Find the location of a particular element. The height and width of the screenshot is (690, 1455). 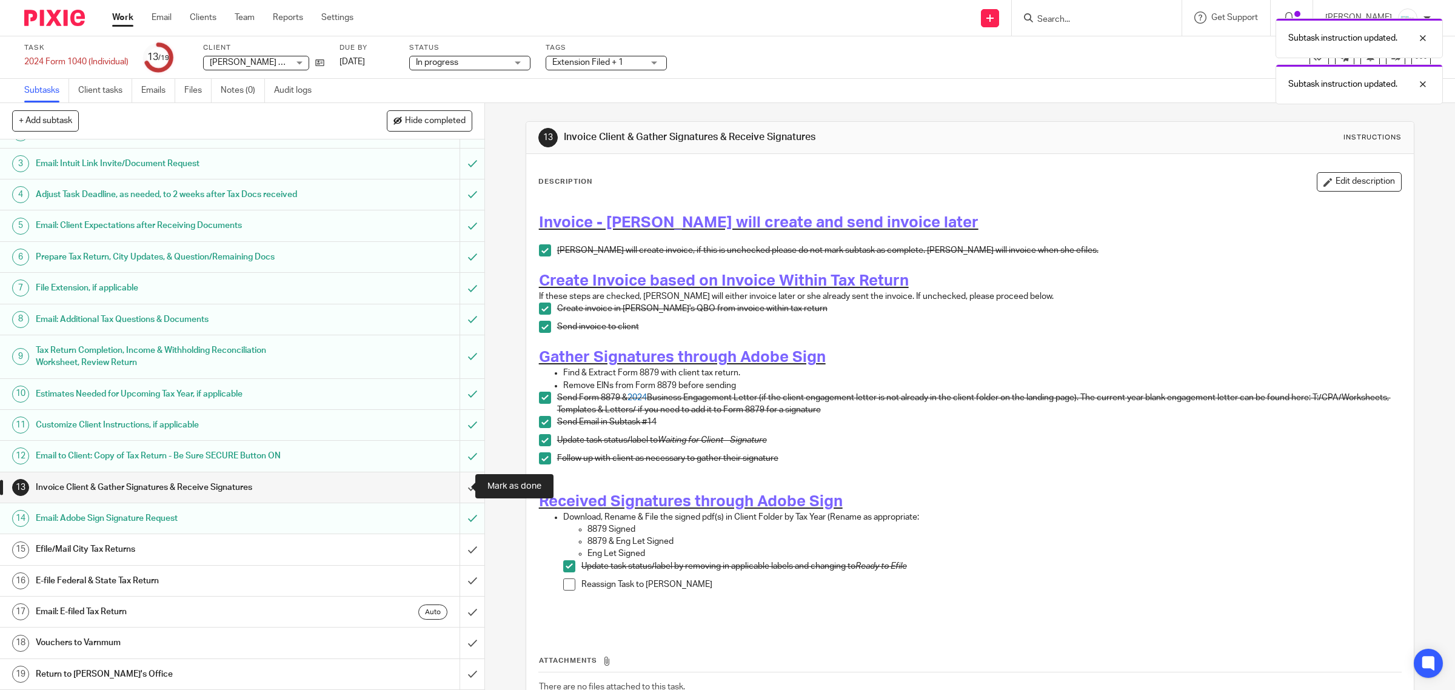

h1: Email: Client Expectations after Receiving Documents is located at coordinates (173, 226).